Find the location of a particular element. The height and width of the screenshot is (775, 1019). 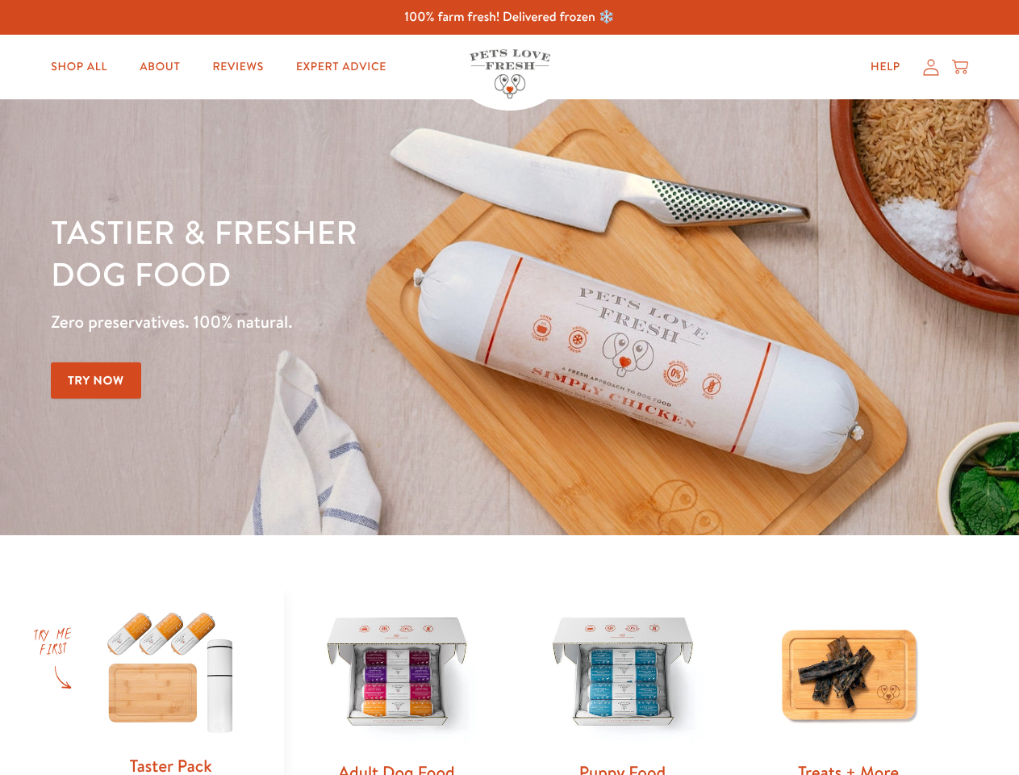

img: Pets Love Fresh is located at coordinates (510, 73).